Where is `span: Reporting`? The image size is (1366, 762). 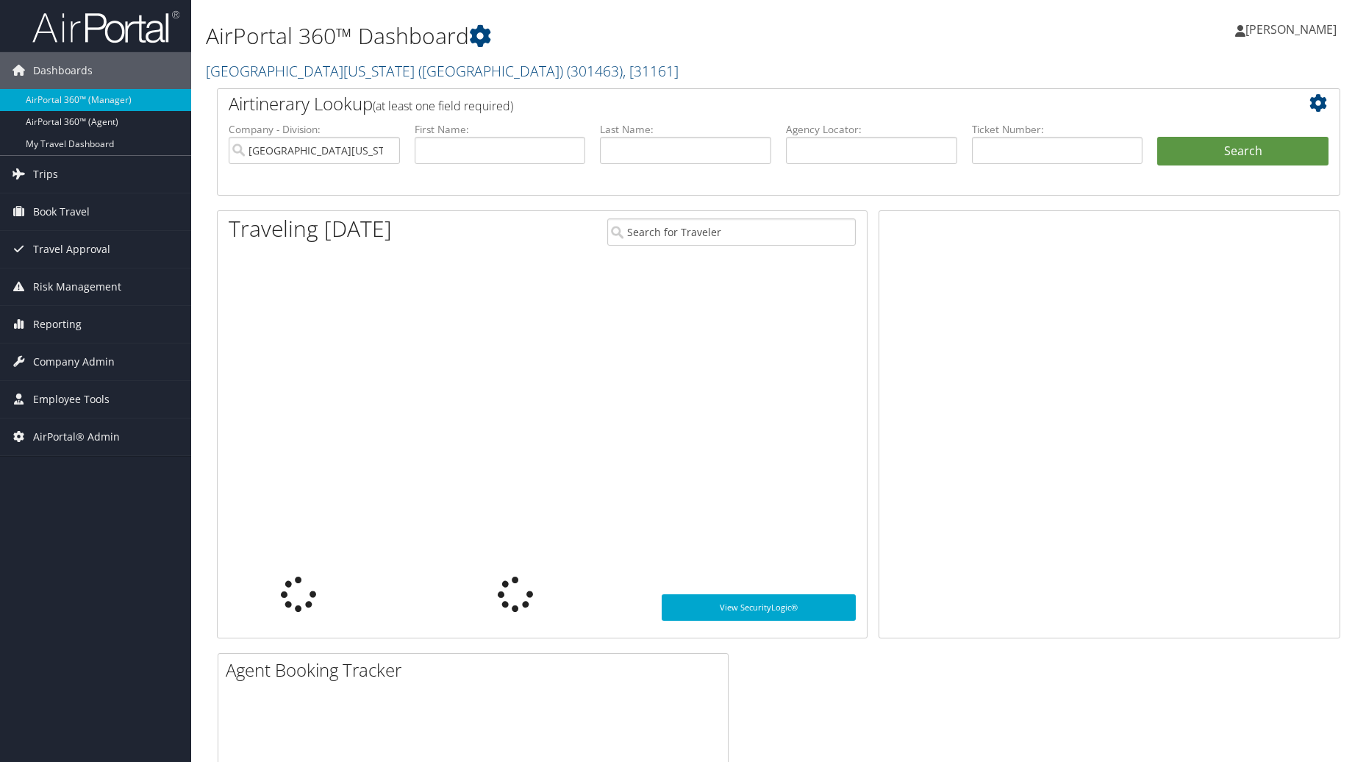 span: Reporting is located at coordinates (57, 324).